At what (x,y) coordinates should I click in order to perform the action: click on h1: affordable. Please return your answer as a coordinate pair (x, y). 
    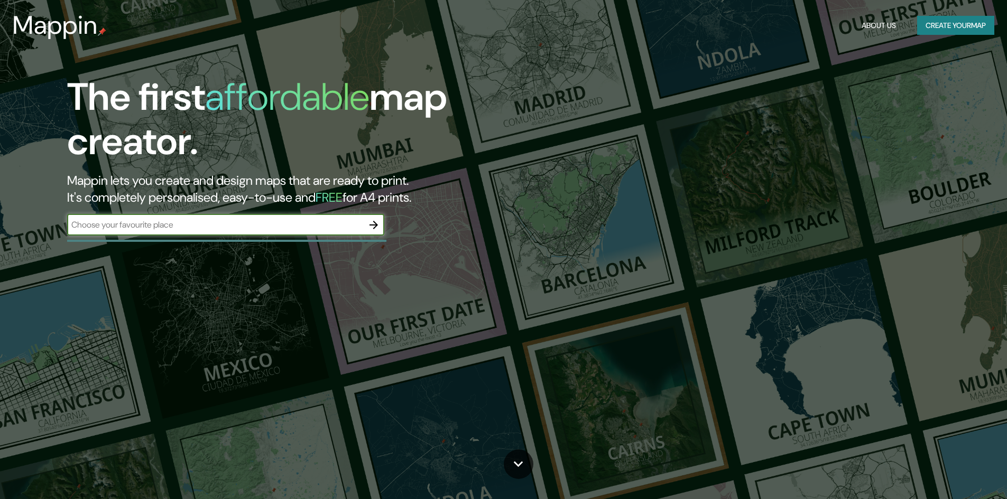
    Looking at the image, I should click on (287, 97).